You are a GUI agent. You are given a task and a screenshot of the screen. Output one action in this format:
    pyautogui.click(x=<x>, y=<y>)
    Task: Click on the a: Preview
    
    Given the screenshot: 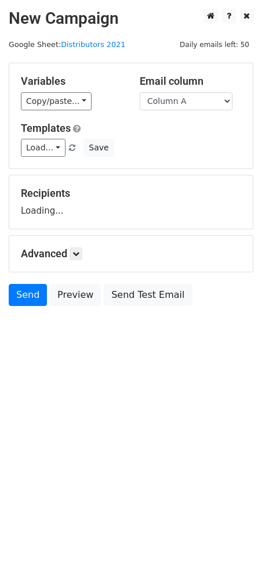 What is the action you would take?
    pyautogui.click(x=75, y=295)
    